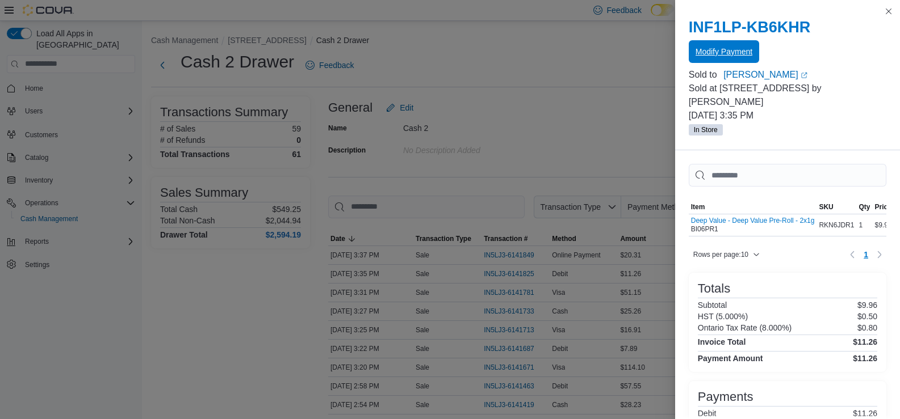  Describe the element at coordinates (724, 52) in the screenshot. I see `span: Modify Payment` at that location.